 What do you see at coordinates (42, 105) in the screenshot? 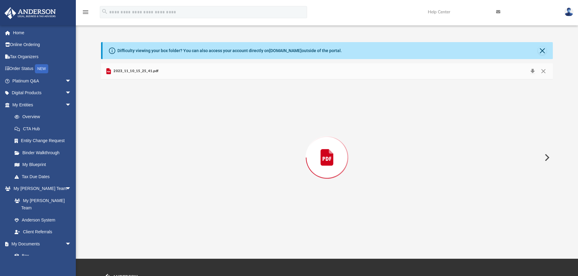
I see `a: My Entitiesarrow_drop_down` at bounding box center [42, 105].